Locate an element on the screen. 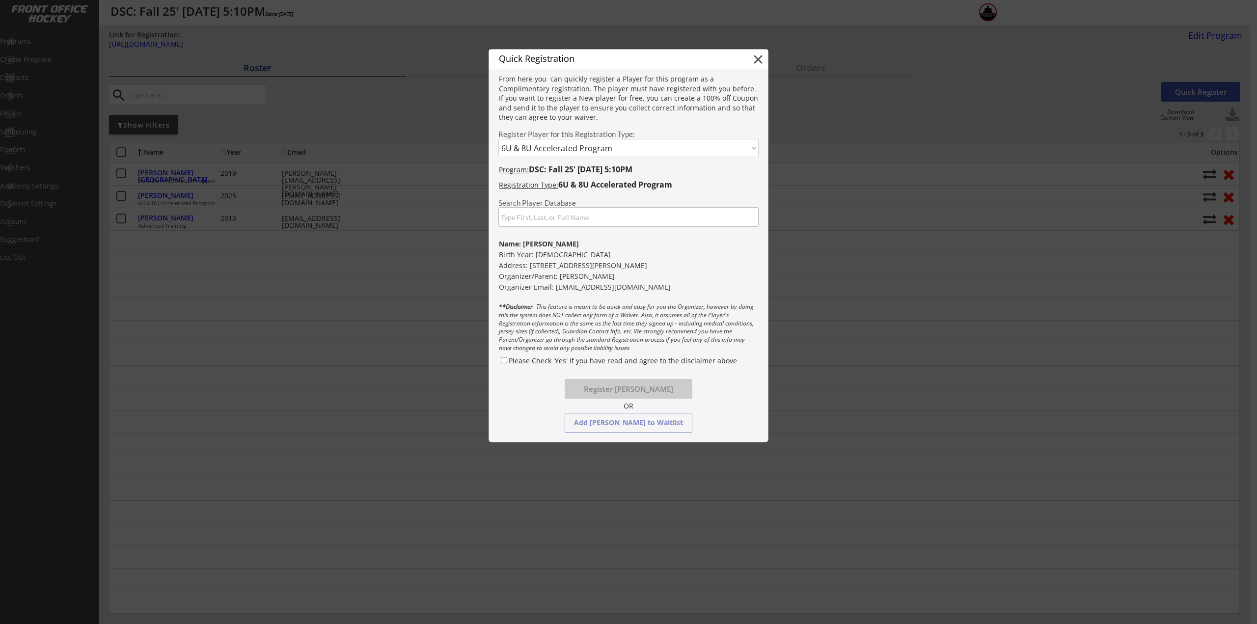 This screenshot has width=1257, height=624. div: OR is located at coordinates (628, 406).